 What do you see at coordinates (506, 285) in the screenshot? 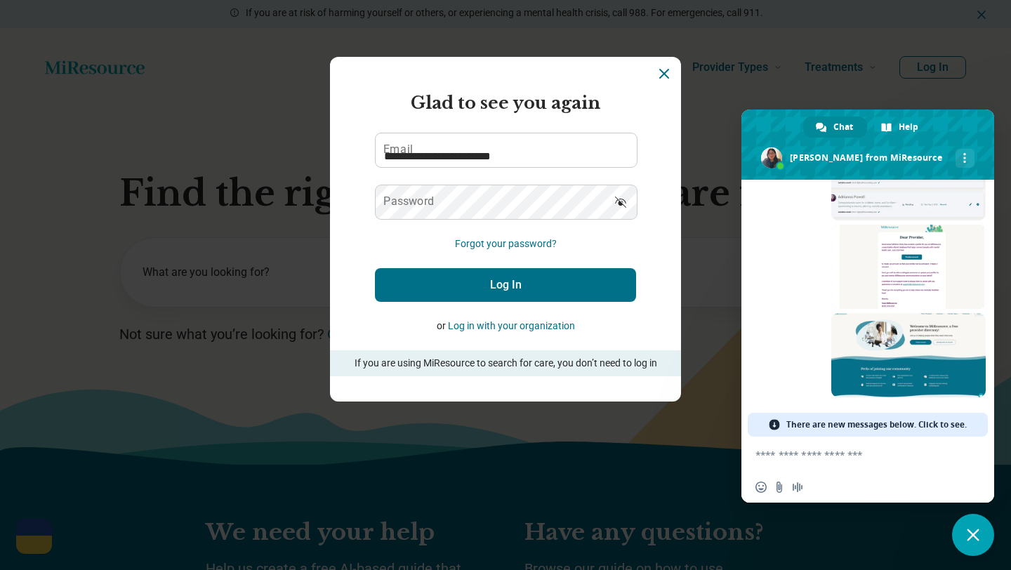
I see `button: Log In` at bounding box center [506, 285].